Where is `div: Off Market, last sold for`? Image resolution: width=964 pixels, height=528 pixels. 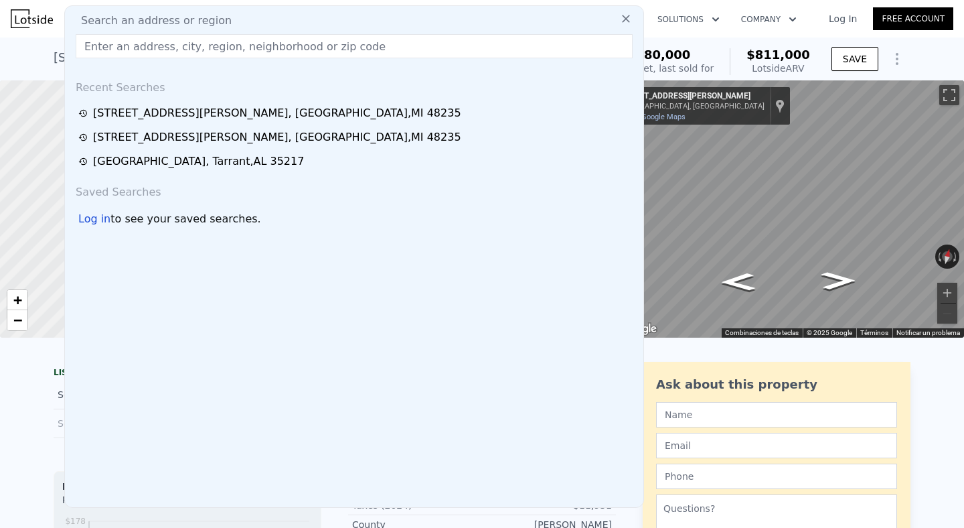
div: Off Market, last sold for is located at coordinates (659, 68).